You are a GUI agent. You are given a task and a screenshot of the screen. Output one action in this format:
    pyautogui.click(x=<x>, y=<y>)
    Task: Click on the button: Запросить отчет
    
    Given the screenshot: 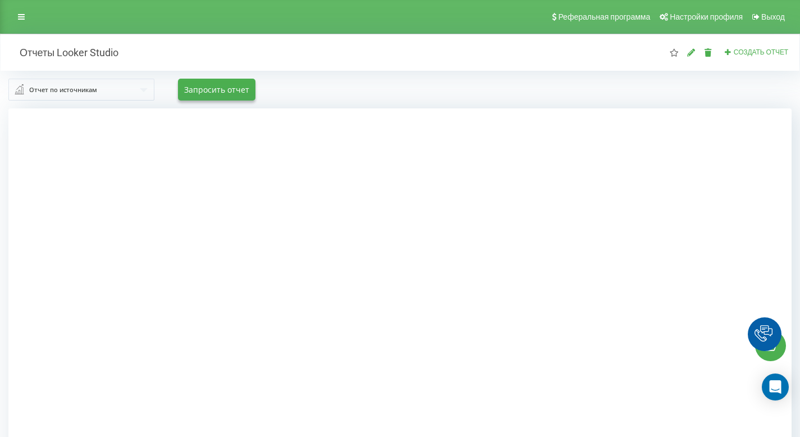 What is the action you would take?
    pyautogui.click(x=217, y=89)
    